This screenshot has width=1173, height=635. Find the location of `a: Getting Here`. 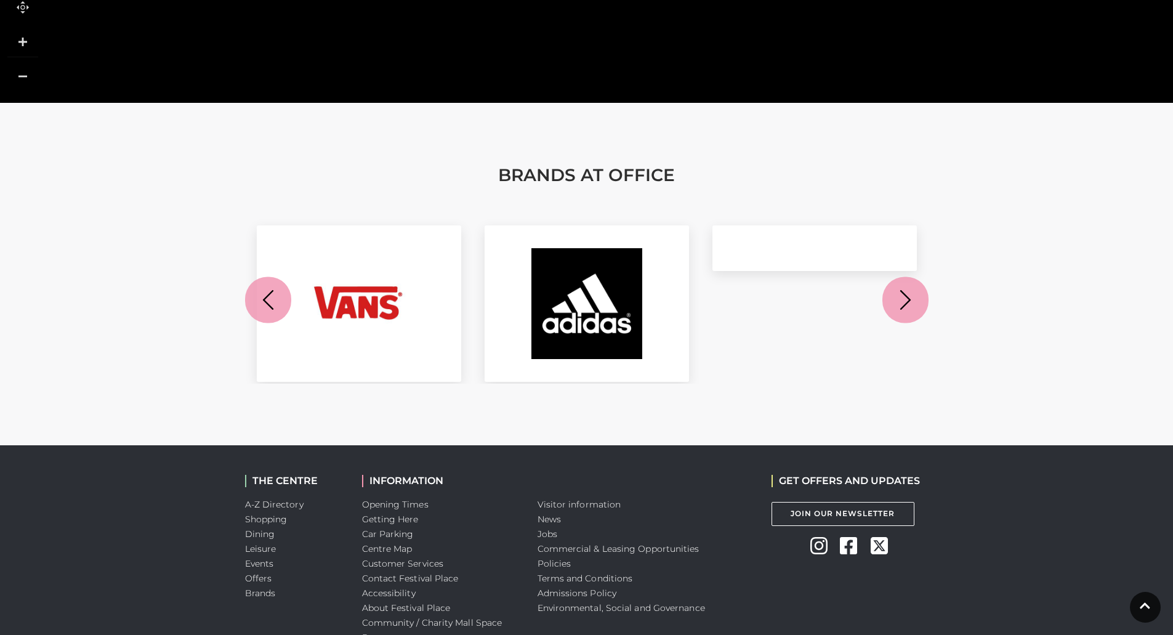

a: Getting Here is located at coordinates (390, 519).